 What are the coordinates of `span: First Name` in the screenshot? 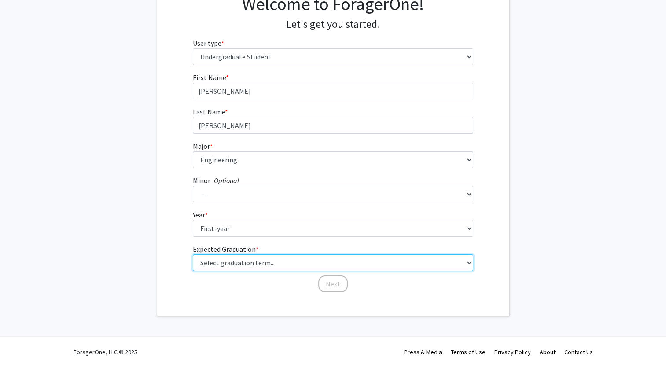 It's located at (209, 77).